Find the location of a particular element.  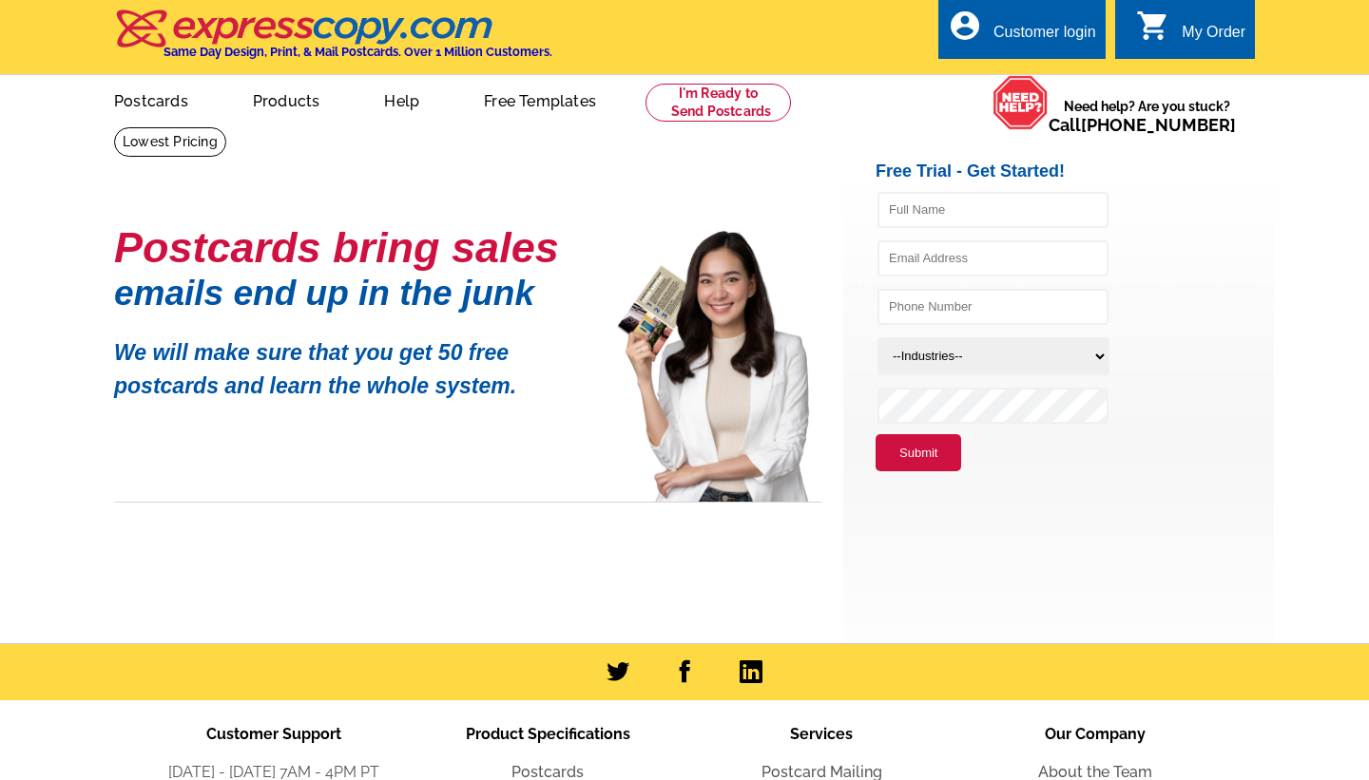

span: Need help? Are you stuck? is located at coordinates (1146, 116).